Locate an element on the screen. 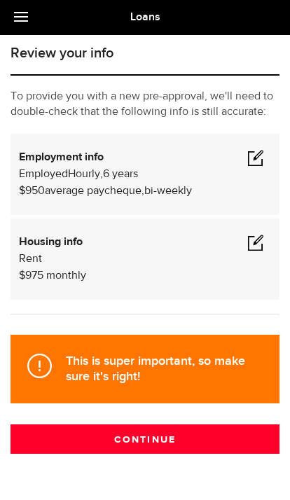 The width and height of the screenshot is (290, 500). span: Employed is located at coordinates (43, 174).